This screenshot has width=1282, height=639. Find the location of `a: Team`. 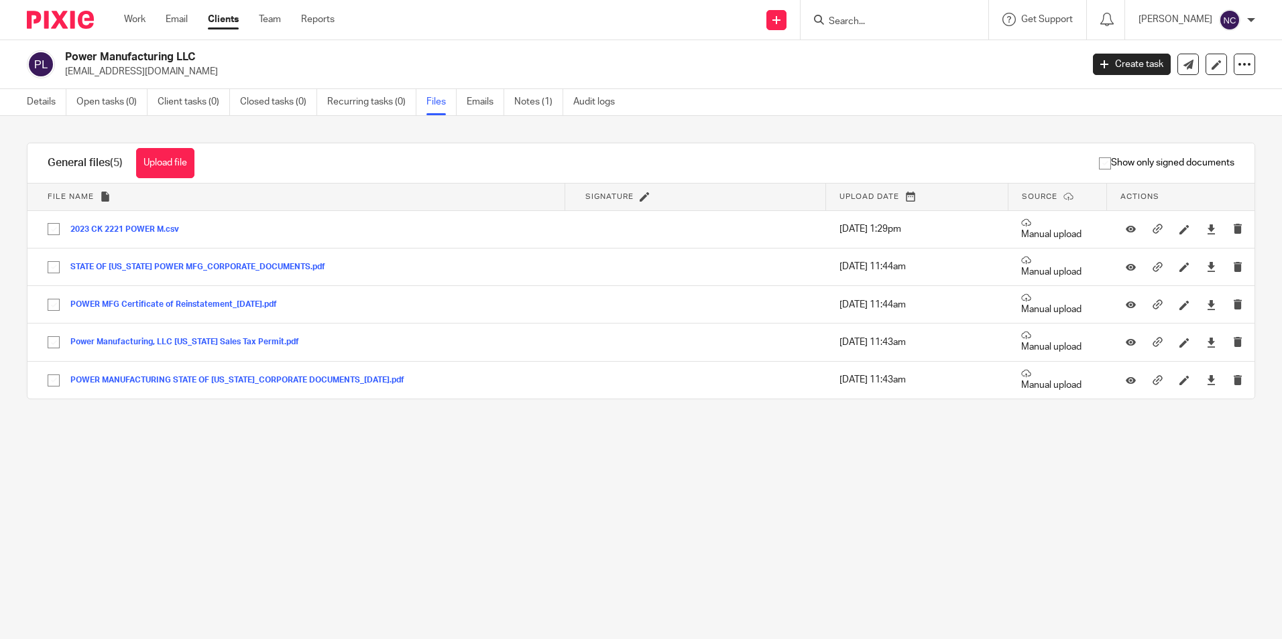

a: Team is located at coordinates (269, 19).